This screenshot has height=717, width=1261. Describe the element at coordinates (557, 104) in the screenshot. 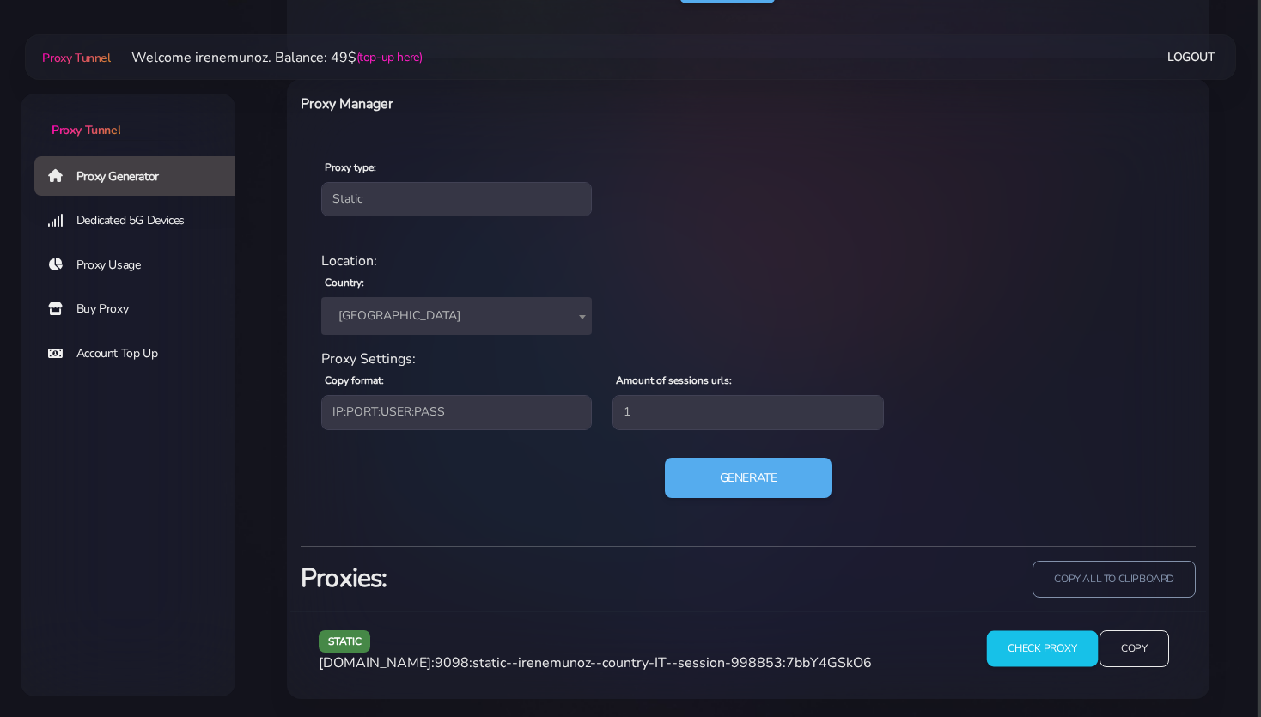

I see `h6: Proxy Manager` at that location.